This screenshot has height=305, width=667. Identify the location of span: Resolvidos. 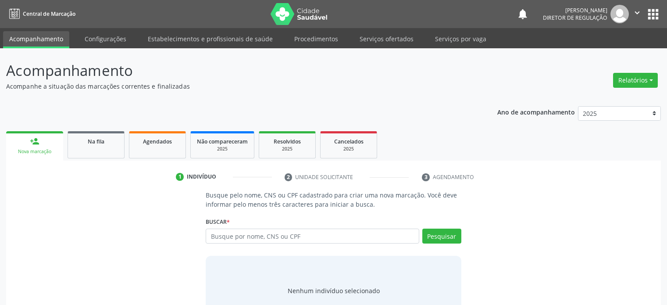
(287, 141).